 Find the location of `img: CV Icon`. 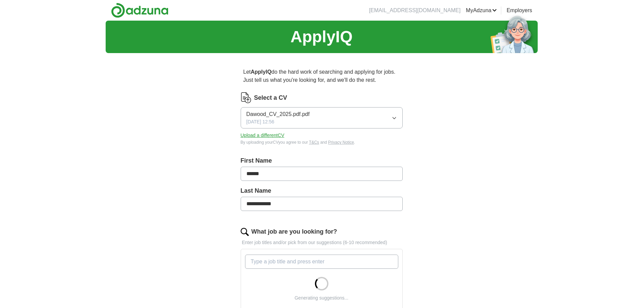

img: CV Icon is located at coordinates (246, 98).